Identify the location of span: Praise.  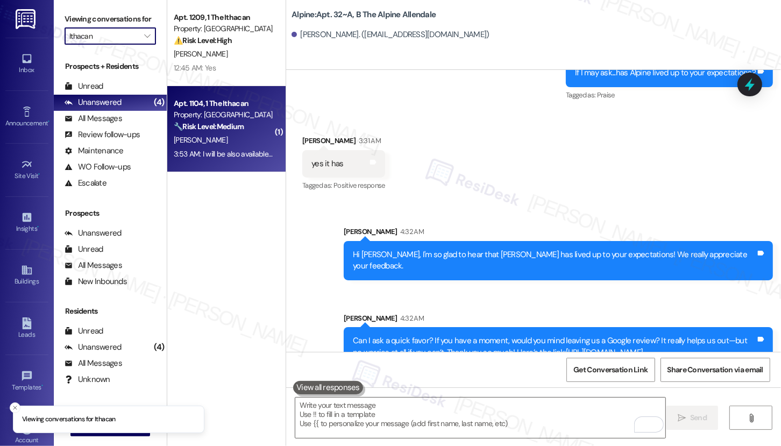
(606, 95).